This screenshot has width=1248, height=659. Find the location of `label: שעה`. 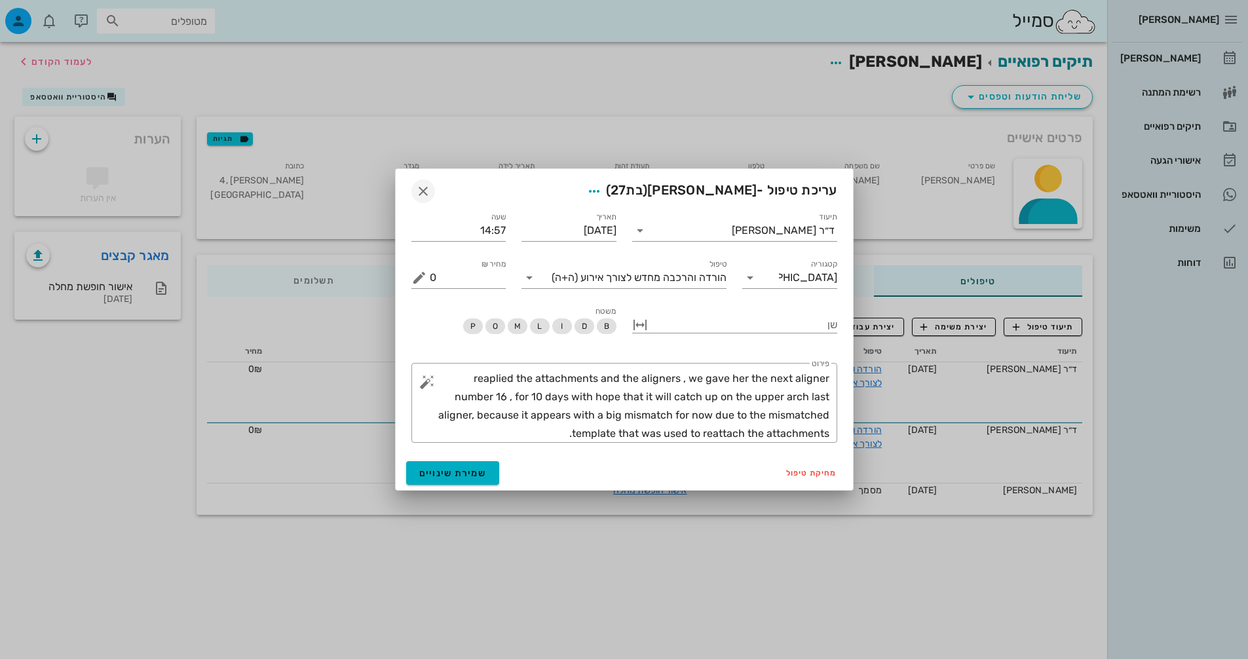

label: שעה is located at coordinates (499, 217).